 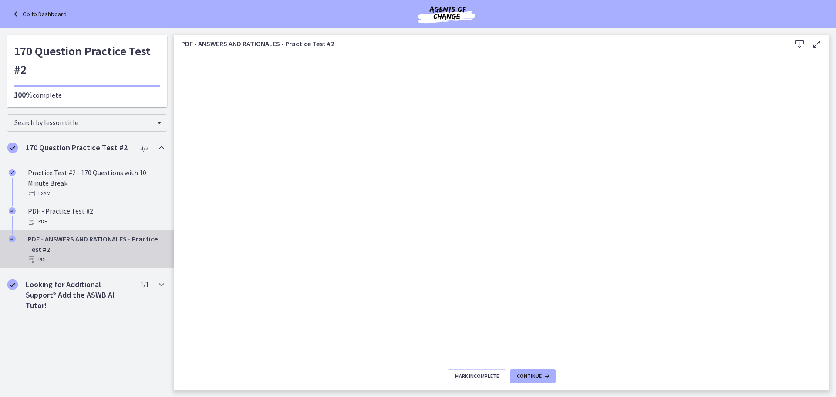 I want to click on span: 100%, so click(x=23, y=94).